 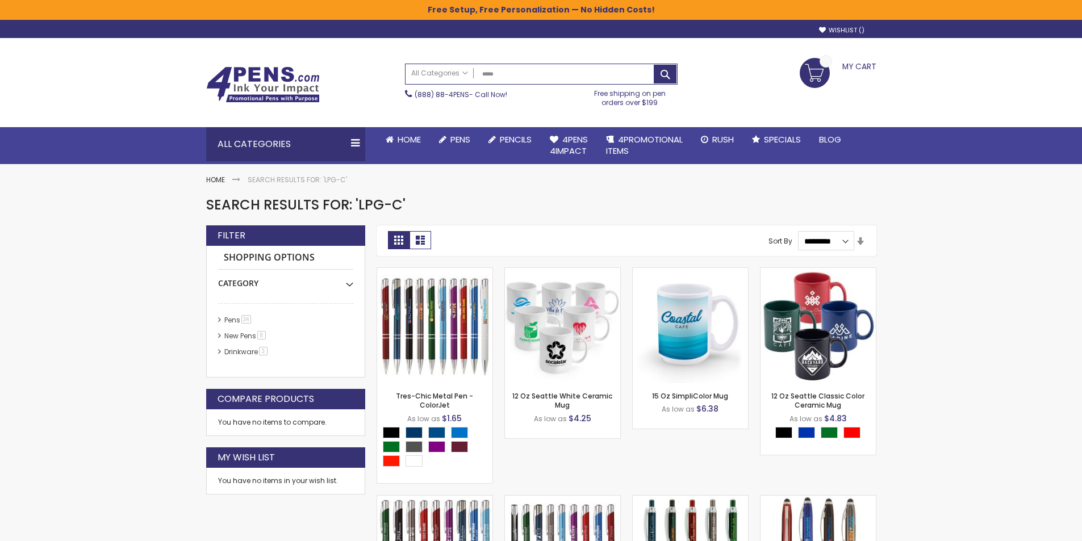 What do you see at coordinates (434, 325) in the screenshot?
I see `img: Tres-Chic Metal Pen - ColorJet` at bounding box center [434, 325].